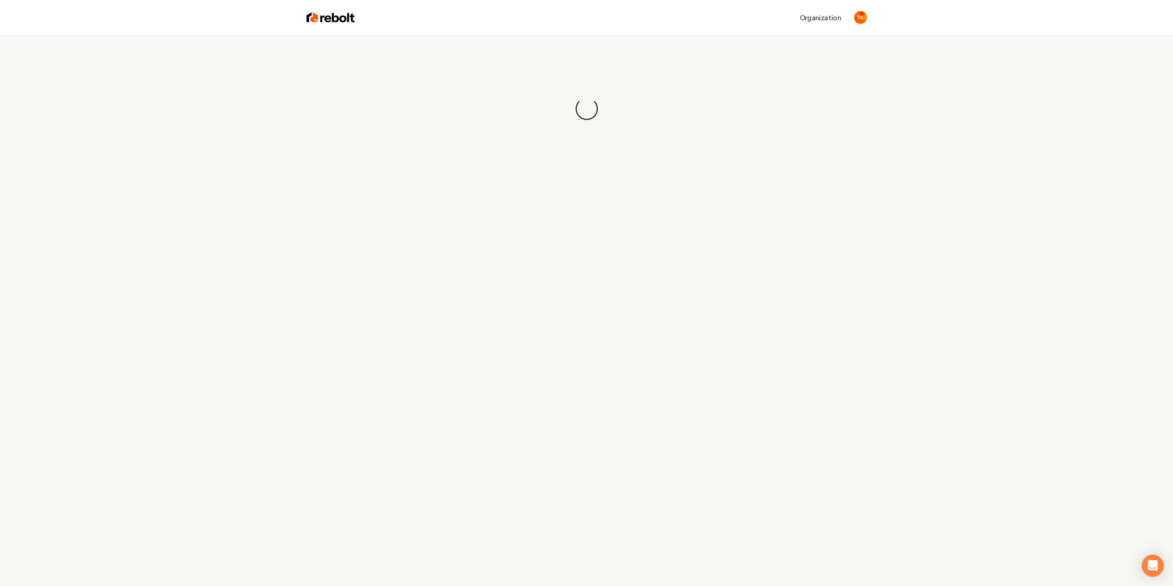 Image resolution: width=1173 pixels, height=586 pixels. I want to click on img: Rebolt Logo, so click(330, 18).